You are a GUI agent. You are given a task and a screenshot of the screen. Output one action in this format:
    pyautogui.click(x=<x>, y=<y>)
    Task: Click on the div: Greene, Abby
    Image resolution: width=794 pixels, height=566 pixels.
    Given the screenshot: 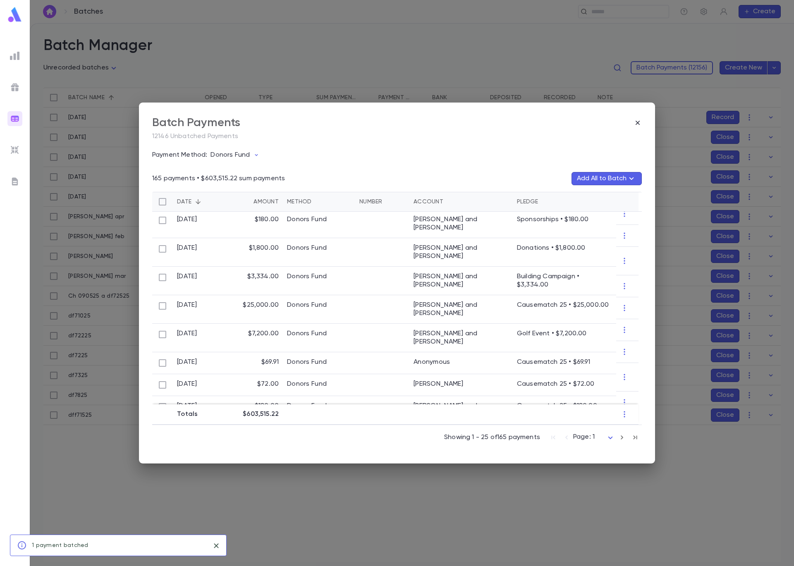 What is the action you would take?
    pyautogui.click(x=439, y=384)
    